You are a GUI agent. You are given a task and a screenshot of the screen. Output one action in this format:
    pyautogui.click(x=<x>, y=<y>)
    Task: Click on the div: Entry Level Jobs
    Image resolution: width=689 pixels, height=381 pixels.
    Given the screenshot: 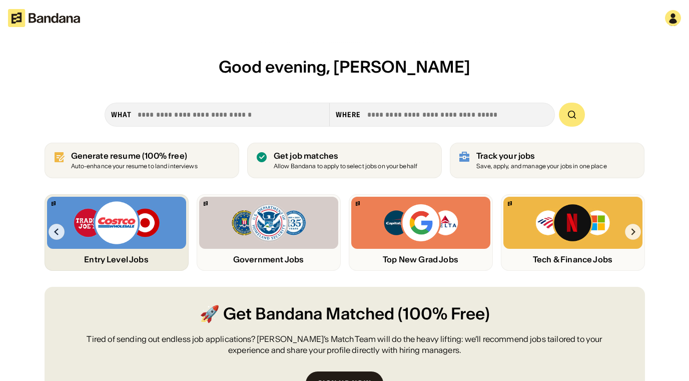 What is the action you would take?
    pyautogui.click(x=117, y=259)
    